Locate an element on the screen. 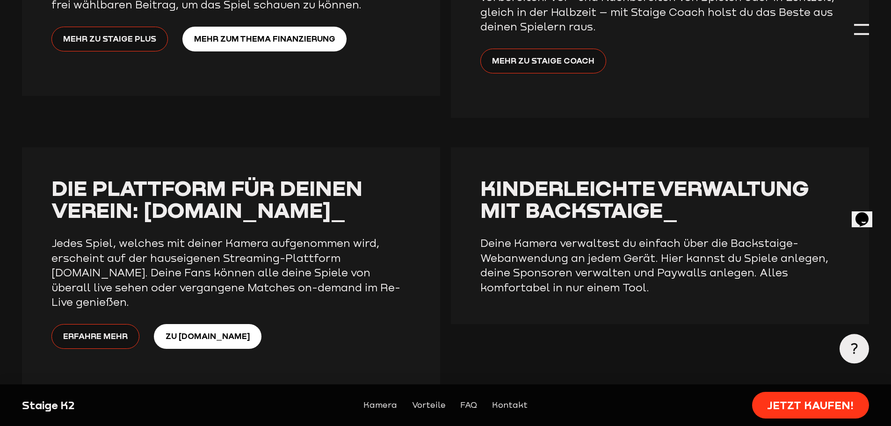 This screenshot has width=891, height=426. a: Vorteile is located at coordinates (429, 406).